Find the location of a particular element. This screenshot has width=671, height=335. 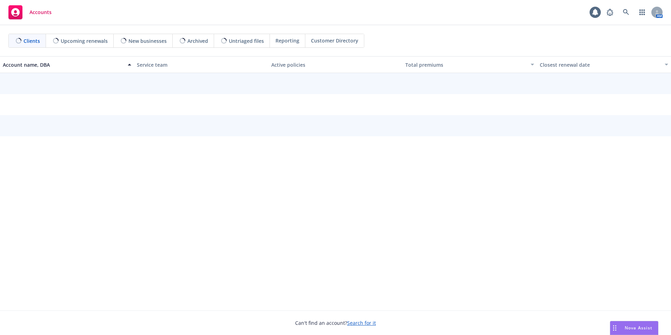

button: Active policies is located at coordinates (336, 65).